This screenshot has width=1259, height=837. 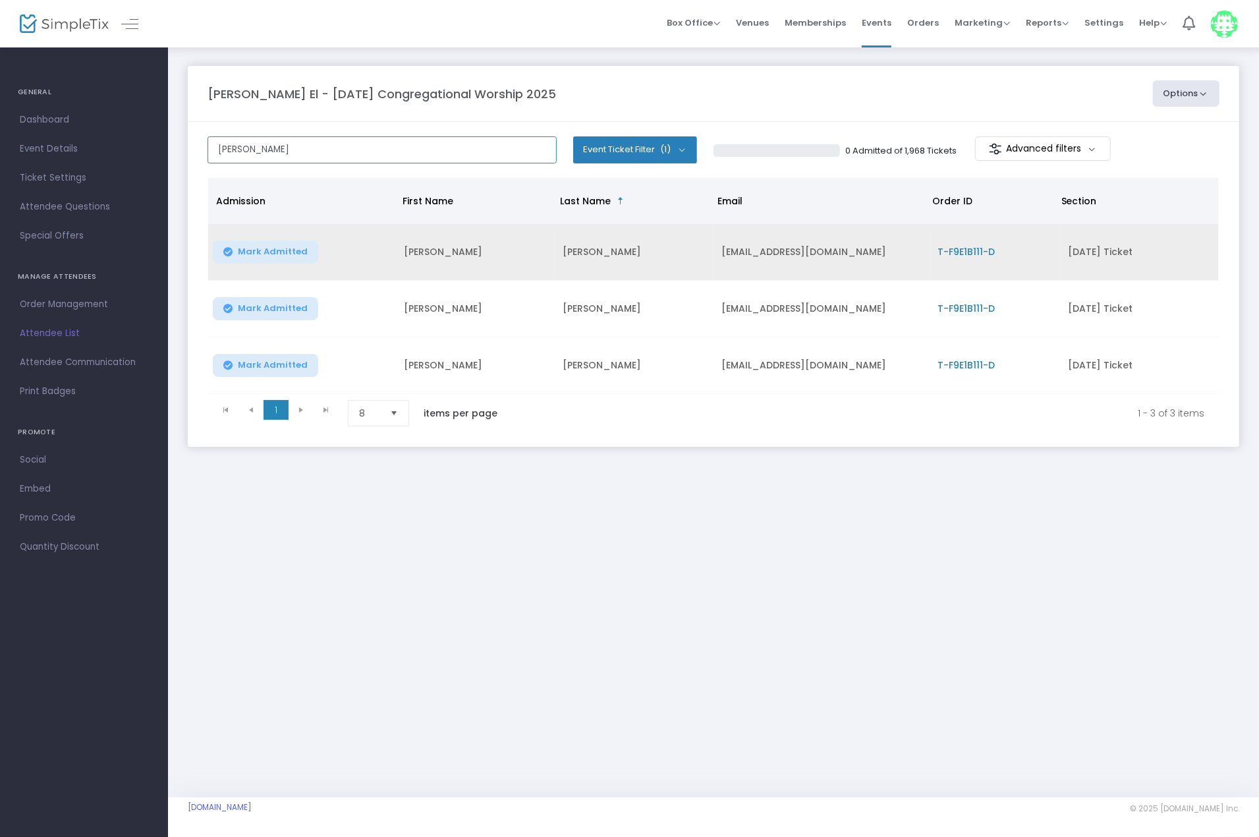 What do you see at coordinates (84, 362) in the screenshot?
I see `span: Attendee Communication` at bounding box center [84, 362].